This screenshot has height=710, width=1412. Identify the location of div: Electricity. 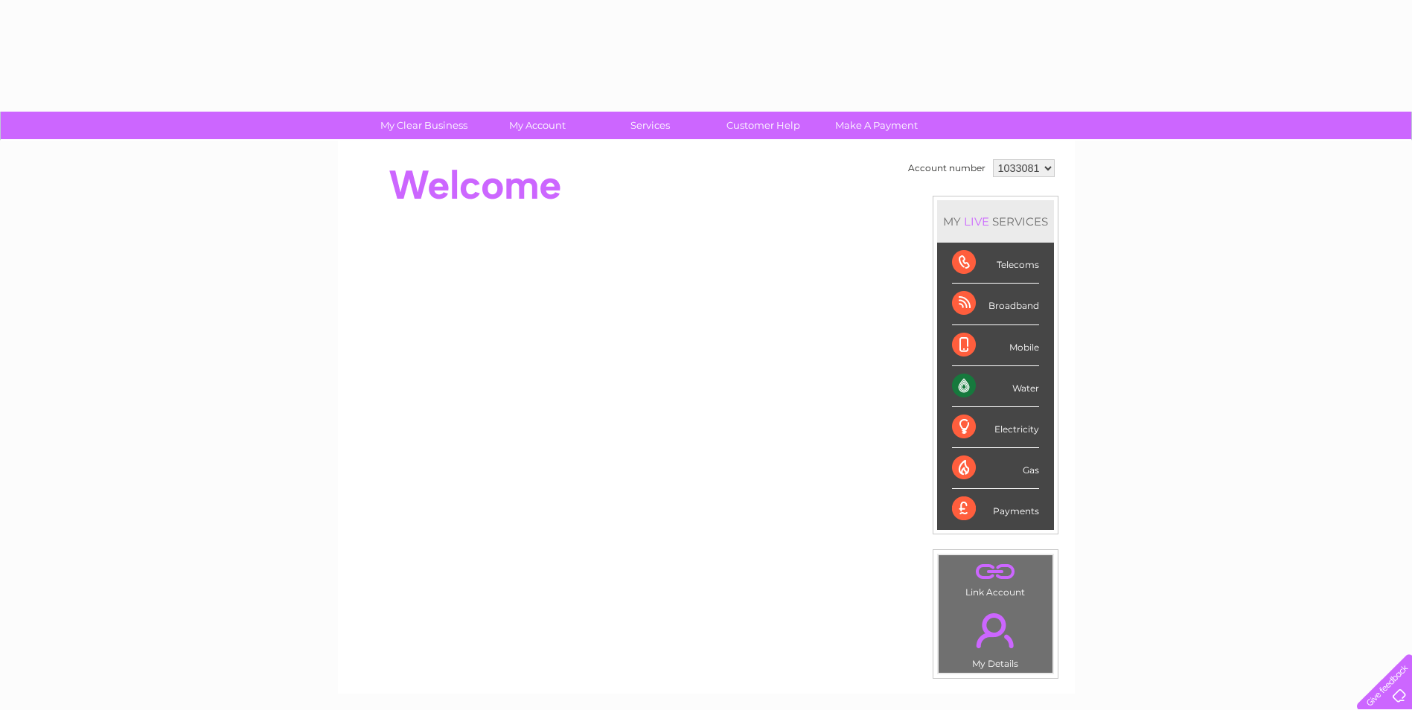
(995, 427).